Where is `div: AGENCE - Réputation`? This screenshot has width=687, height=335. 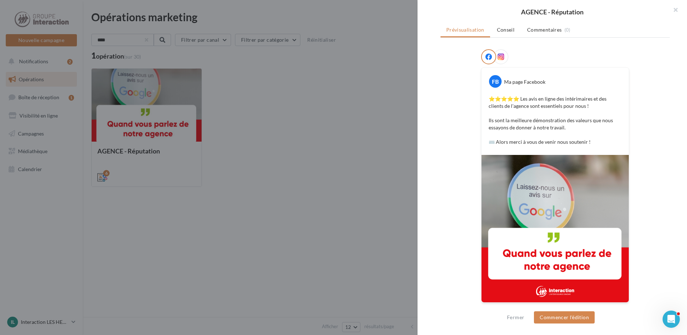
div: AGENCE - Réputation is located at coordinates (552, 12).